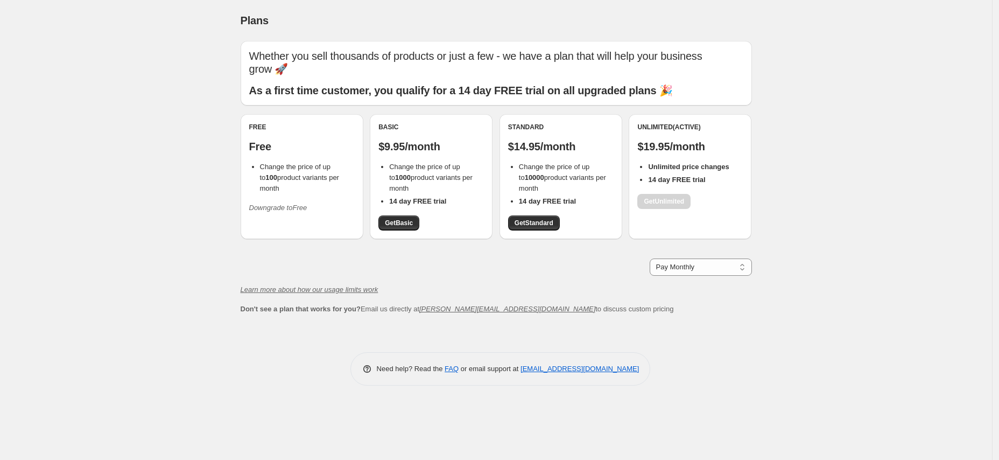 Image resolution: width=999 pixels, height=460 pixels. What do you see at coordinates (431, 146) in the screenshot?
I see `p: $9.95/month` at bounding box center [431, 146].